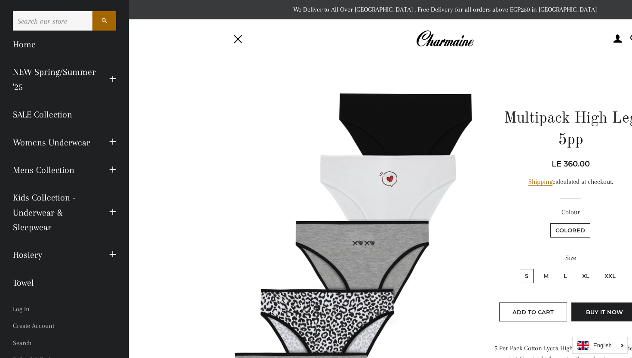  What do you see at coordinates (55, 79) in the screenshot?
I see `a: NEW Spring/Summer '25` at bounding box center [55, 79].